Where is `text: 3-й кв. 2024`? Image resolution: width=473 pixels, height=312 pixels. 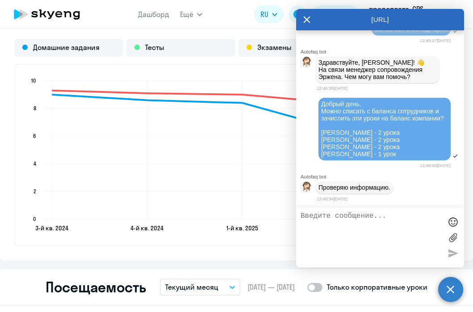
text: 3-й кв. 2024 is located at coordinates (52, 228).